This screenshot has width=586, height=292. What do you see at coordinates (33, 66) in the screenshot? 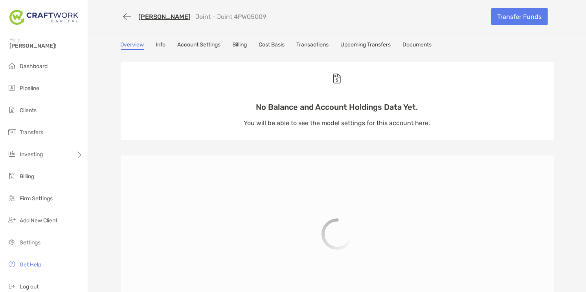
I see `span: Dashboard` at bounding box center [33, 66].